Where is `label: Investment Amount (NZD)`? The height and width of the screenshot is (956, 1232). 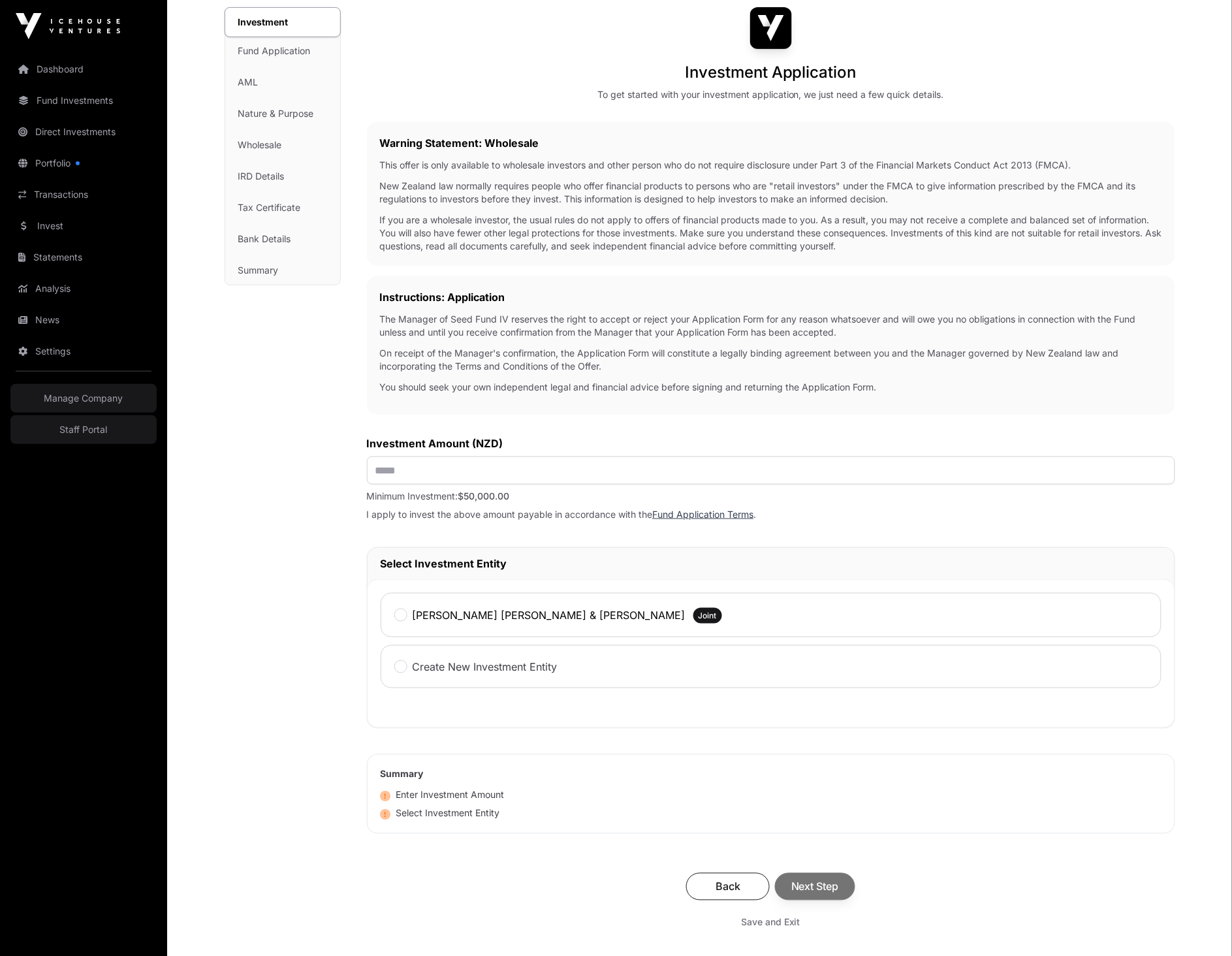
label: Investment Amount (NZD) is located at coordinates (772, 444).